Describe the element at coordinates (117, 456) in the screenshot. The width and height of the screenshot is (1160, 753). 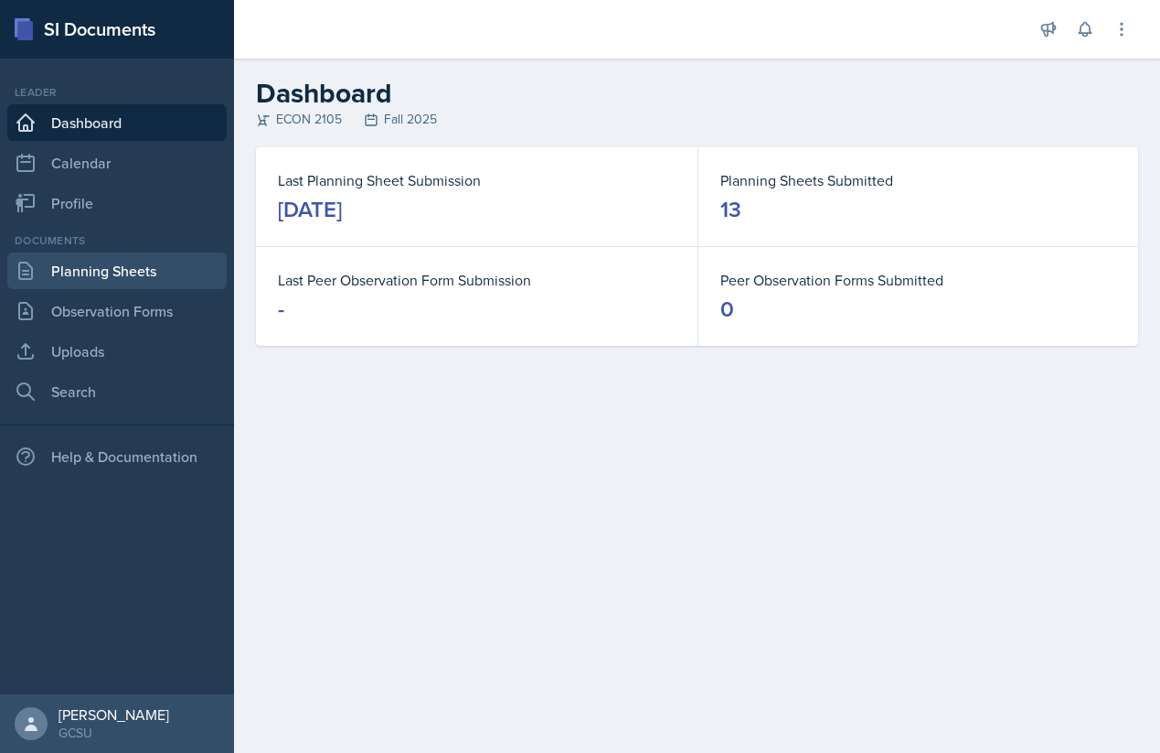
I see `div: Help & Documentation` at that location.